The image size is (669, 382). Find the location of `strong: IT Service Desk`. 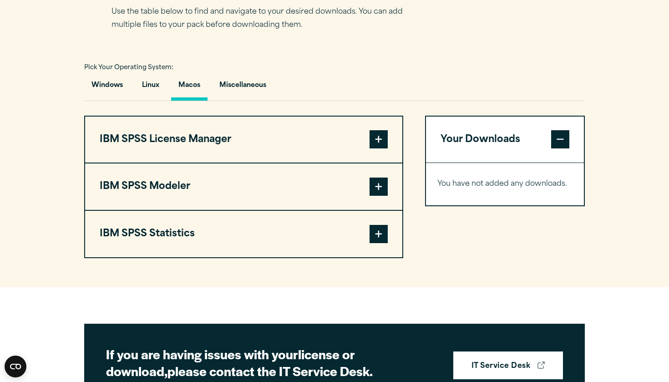

strong: IT Service Desk is located at coordinates (501, 367).